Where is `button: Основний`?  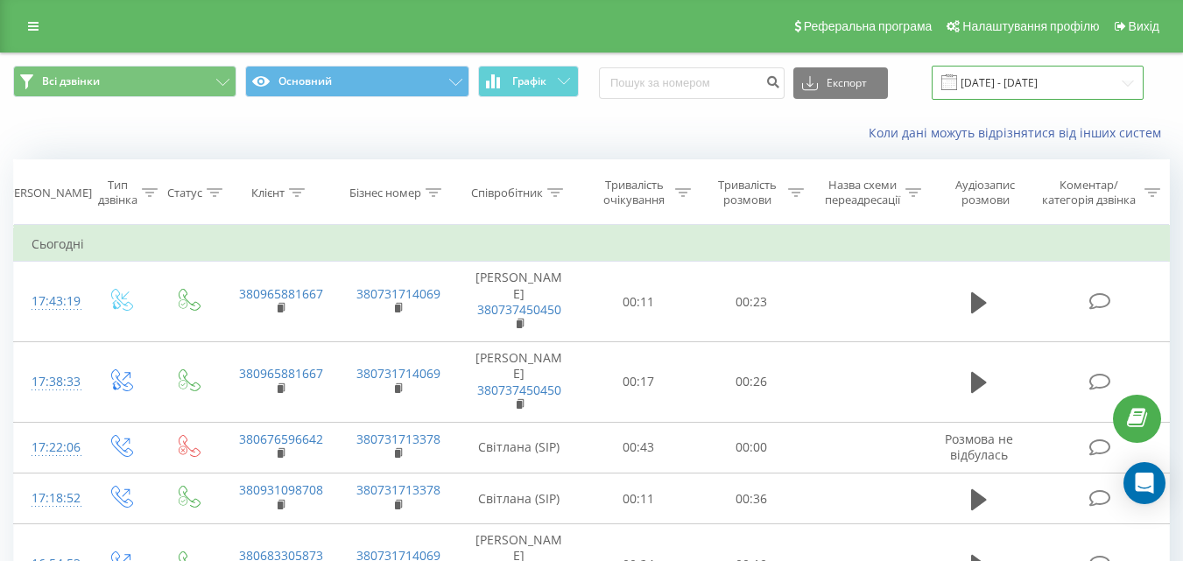
button: Основний is located at coordinates (356, 81).